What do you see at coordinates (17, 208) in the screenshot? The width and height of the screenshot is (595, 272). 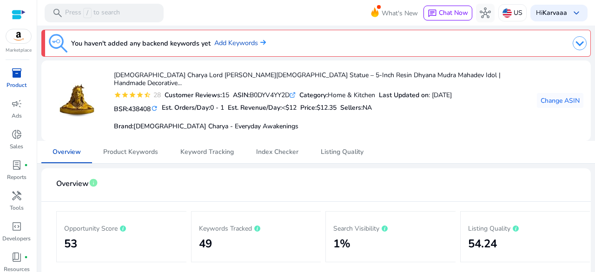 I see `p: Tools` at bounding box center [17, 208].